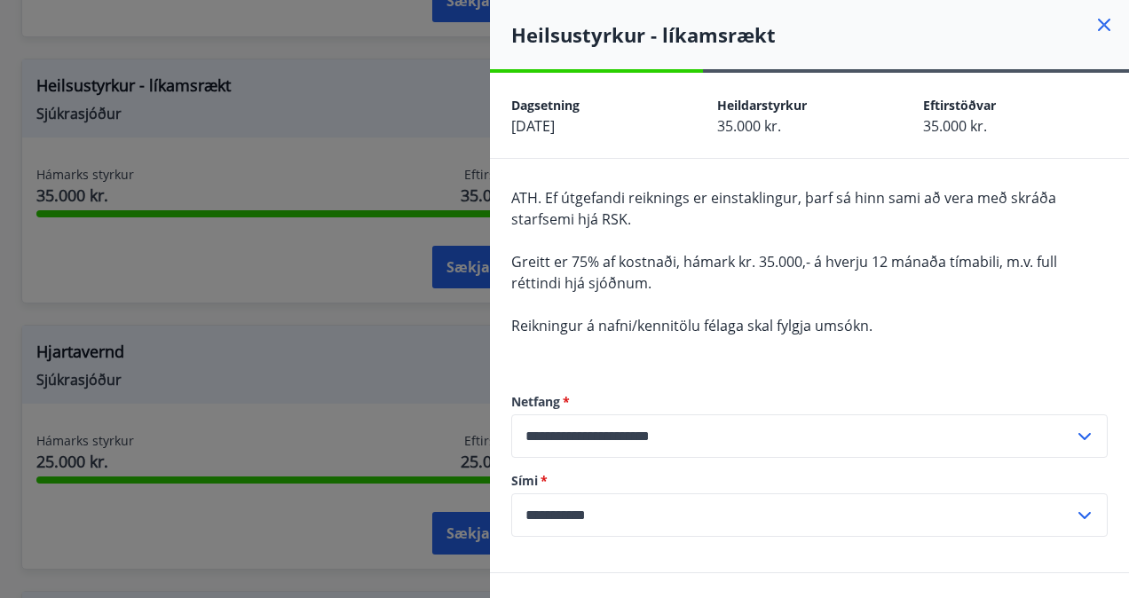  What do you see at coordinates (784, 209) in the screenshot?
I see `span: ATH. Ef útgefandi reiknings er einstaklingur, þarf sá hinn sami að vera með skráða starfsemi hjá ...` at bounding box center [784, 209].